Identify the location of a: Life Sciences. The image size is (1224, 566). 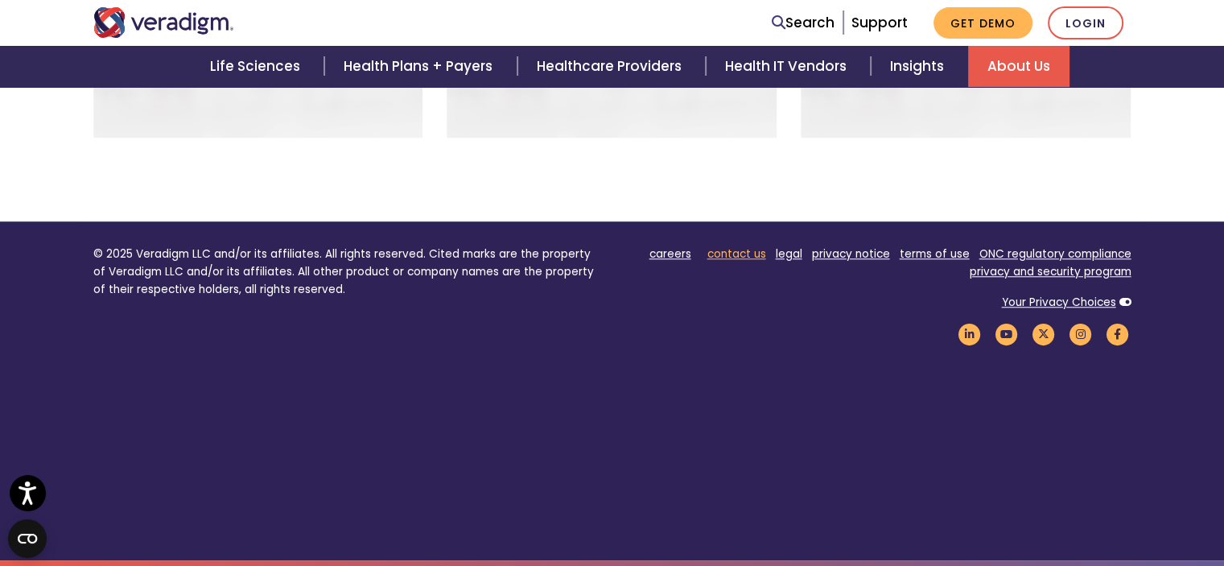
(258, 66).